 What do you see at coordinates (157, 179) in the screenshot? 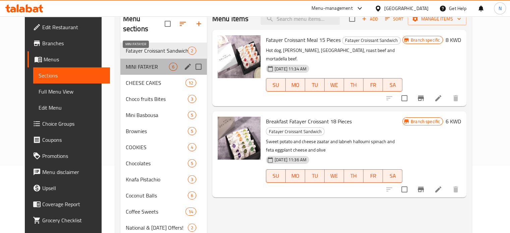
I see `span: Knafa Pistachio` at bounding box center [157, 179].